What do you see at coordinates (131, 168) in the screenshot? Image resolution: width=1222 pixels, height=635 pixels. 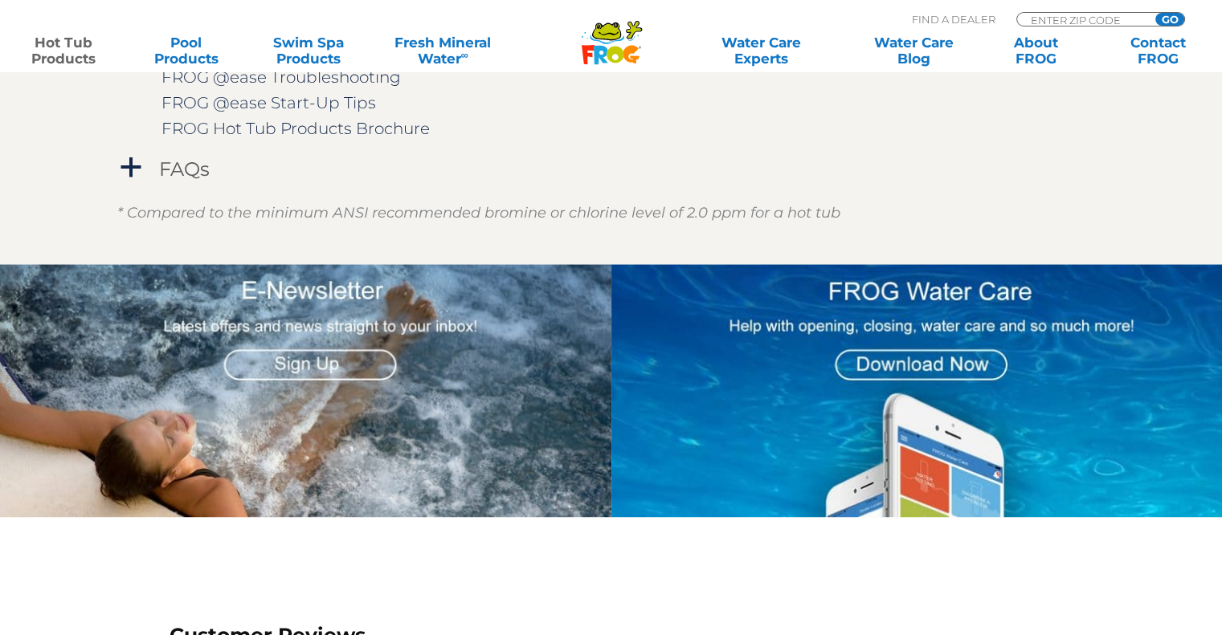 I see `span: a` at bounding box center [131, 168].